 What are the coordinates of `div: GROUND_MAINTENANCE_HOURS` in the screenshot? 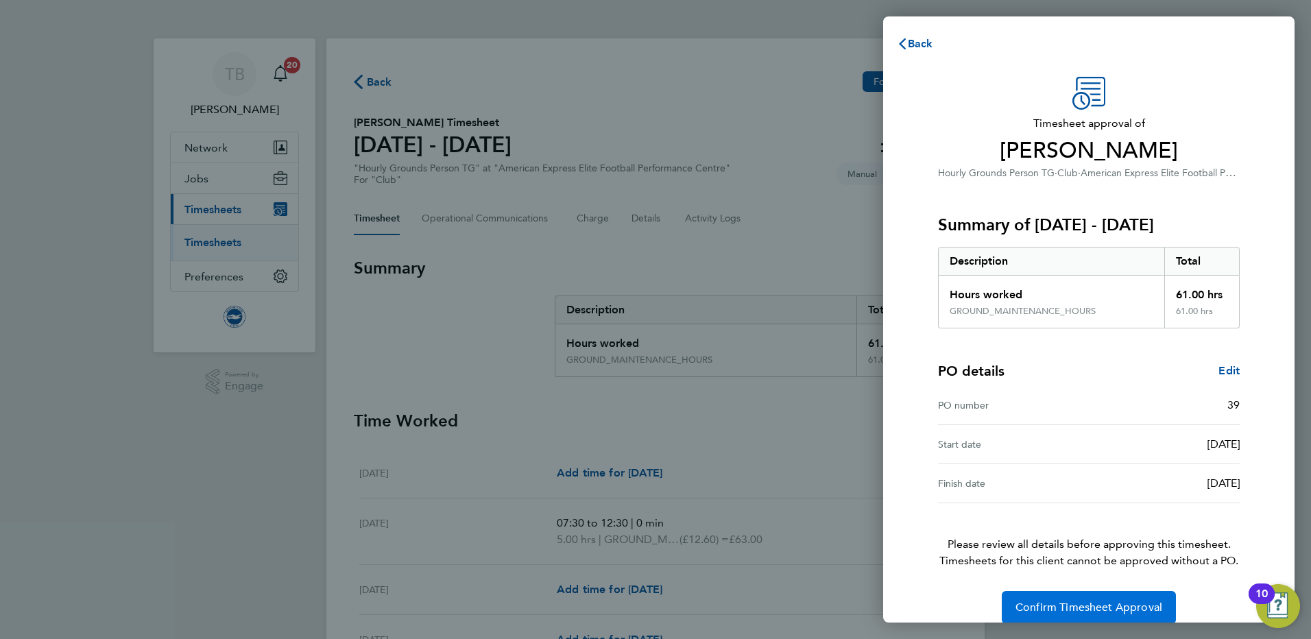 It's located at (1022, 311).